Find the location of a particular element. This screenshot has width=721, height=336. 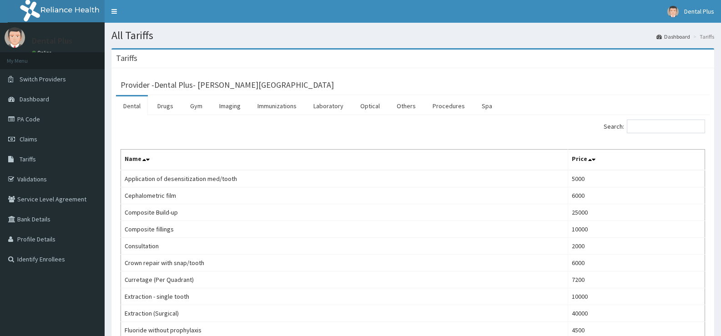

a: Procedures is located at coordinates (449, 106).